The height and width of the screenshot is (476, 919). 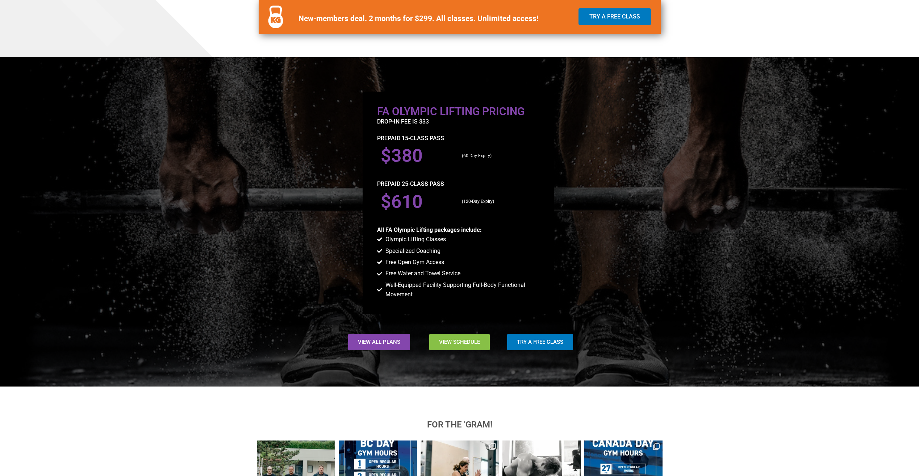 What do you see at coordinates (379, 342) in the screenshot?
I see `span: View All Plans` at bounding box center [379, 342].